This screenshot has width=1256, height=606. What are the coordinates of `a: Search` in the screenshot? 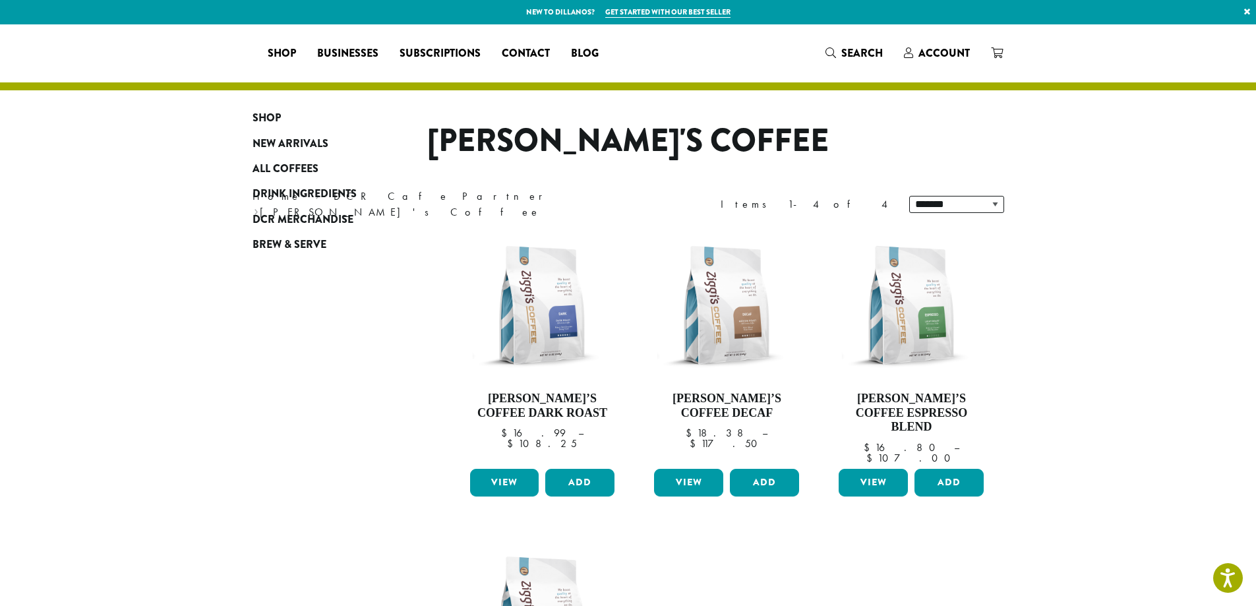 It's located at (854, 53).